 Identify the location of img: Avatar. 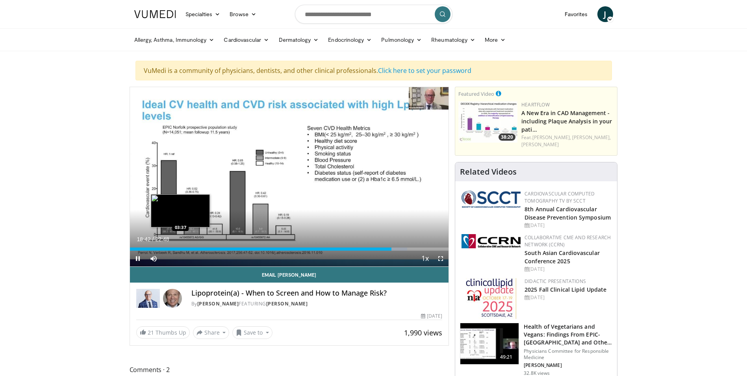
(173, 298).